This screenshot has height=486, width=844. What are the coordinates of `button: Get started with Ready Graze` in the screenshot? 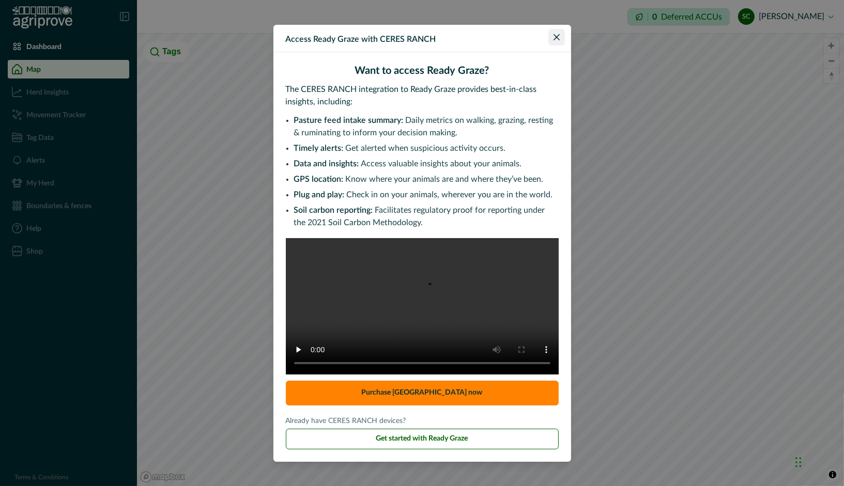 It's located at (422, 439).